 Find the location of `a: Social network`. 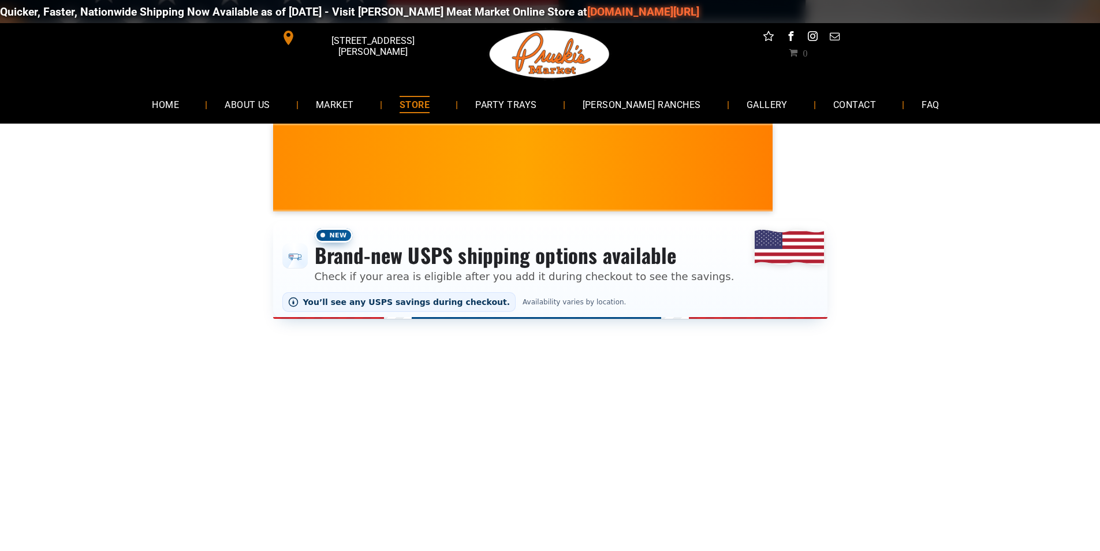

a: Social network is located at coordinates (769, 38).